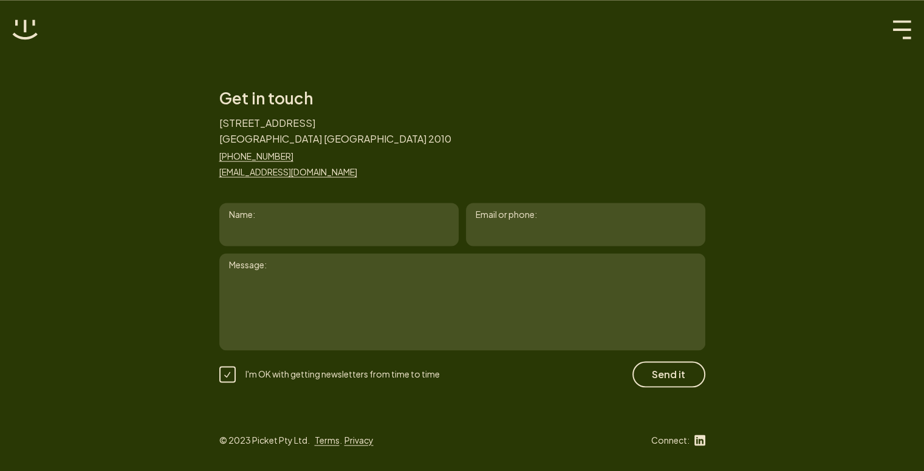 The height and width of the screenshot is (471, 924). I want to click on h2: Get in touch, so click(335, 98).